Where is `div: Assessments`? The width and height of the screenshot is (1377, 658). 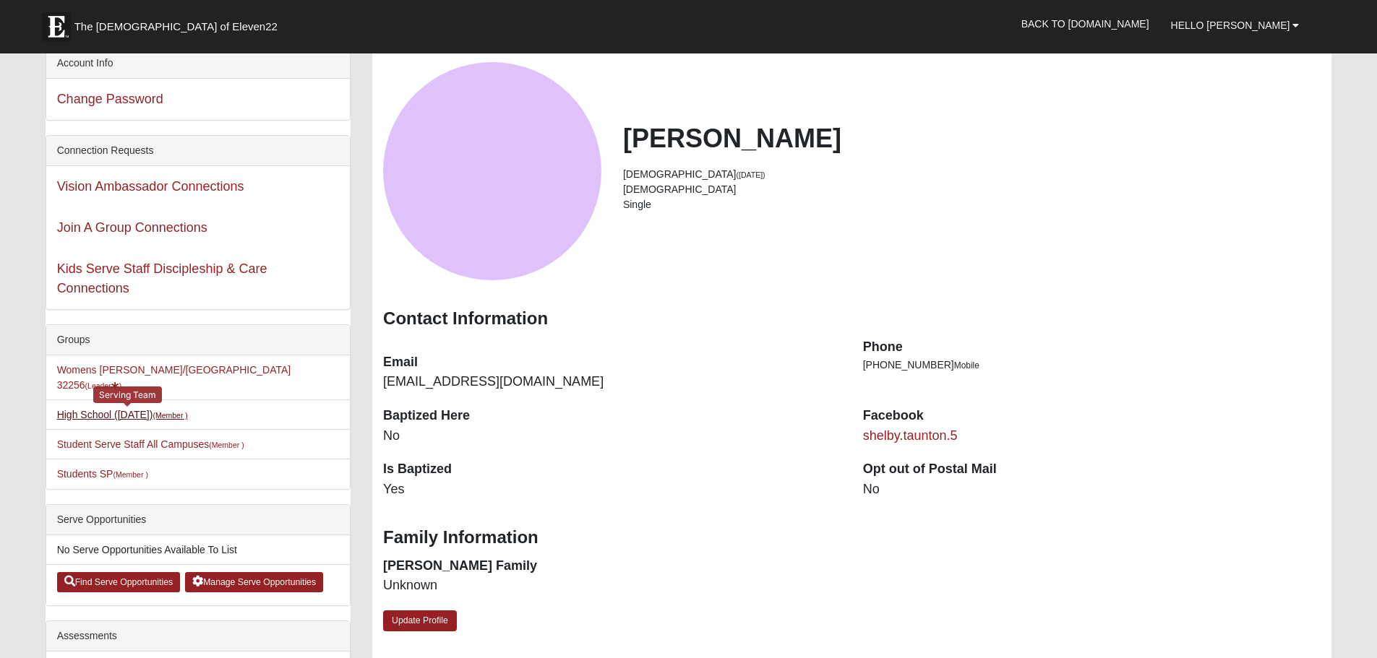 div: Assessments is located at coordinates (198, 637).